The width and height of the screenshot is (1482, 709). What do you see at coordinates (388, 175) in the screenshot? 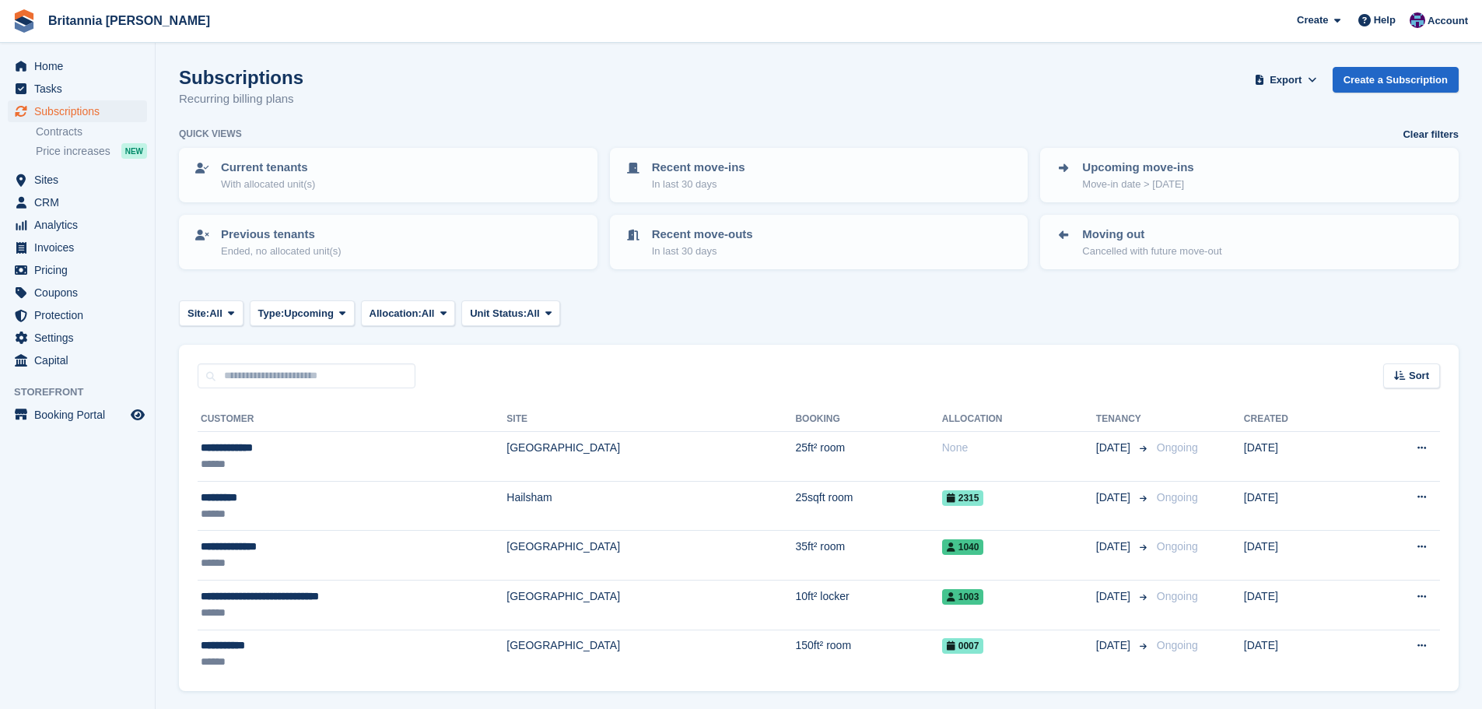
I see `a: Current tenants With allocated unit(s)` at bounding box center [388, 175].